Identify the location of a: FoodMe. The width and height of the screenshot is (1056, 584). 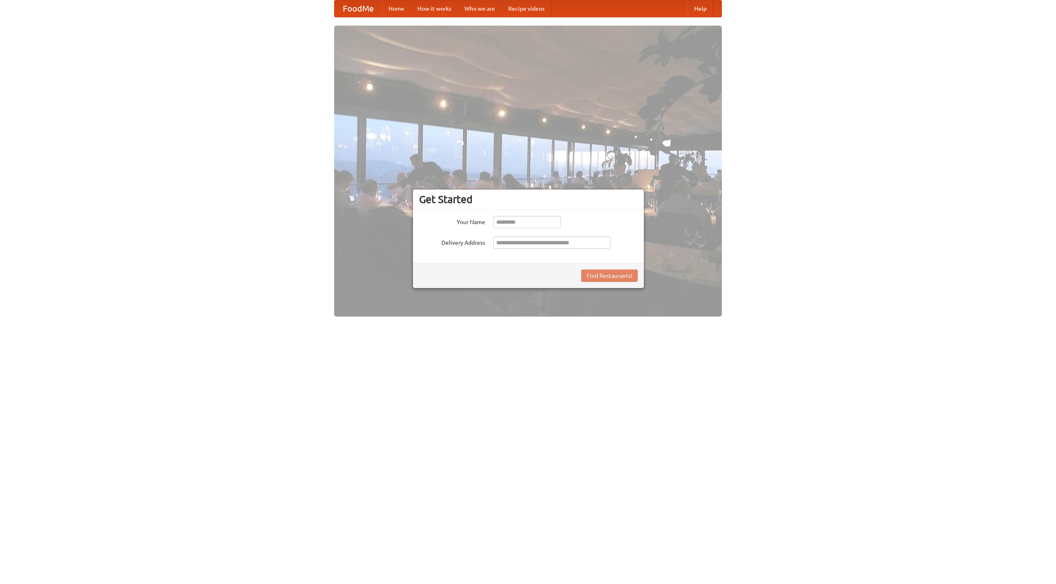
(358, 9).